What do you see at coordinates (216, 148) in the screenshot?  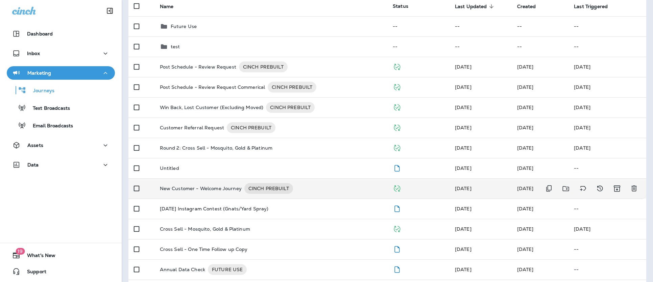 I see `p: Round 2: Cross Sell - Mosquito, Gold & Platinum` at bounding box center [216, 148].